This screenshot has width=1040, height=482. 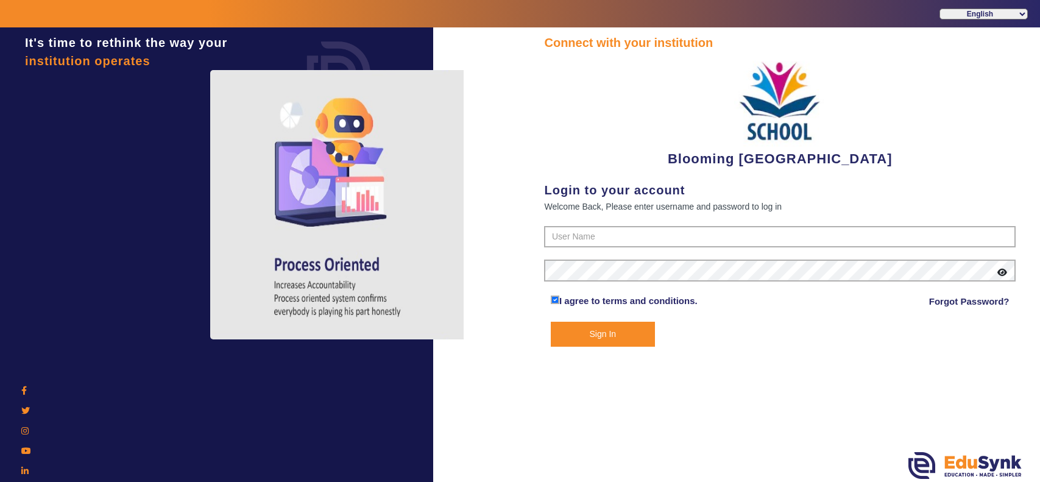 What do you see at coordinates (780, 190) in the screenshot?
I see `div: Login to your account` at bounding box center [780, 190].